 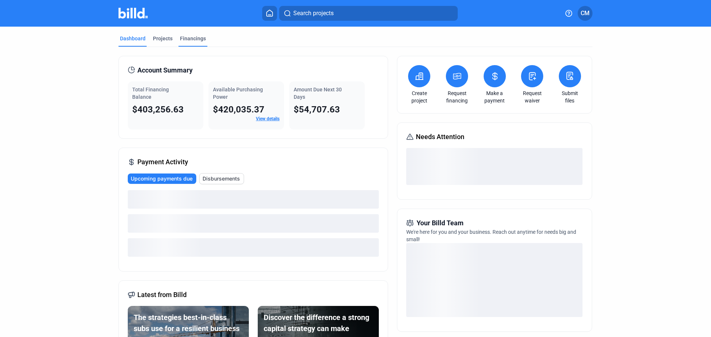 What do you see at coordinates (163, 39) in the screenshot?
I see `div: Projects` at bounding box center [163, 39].